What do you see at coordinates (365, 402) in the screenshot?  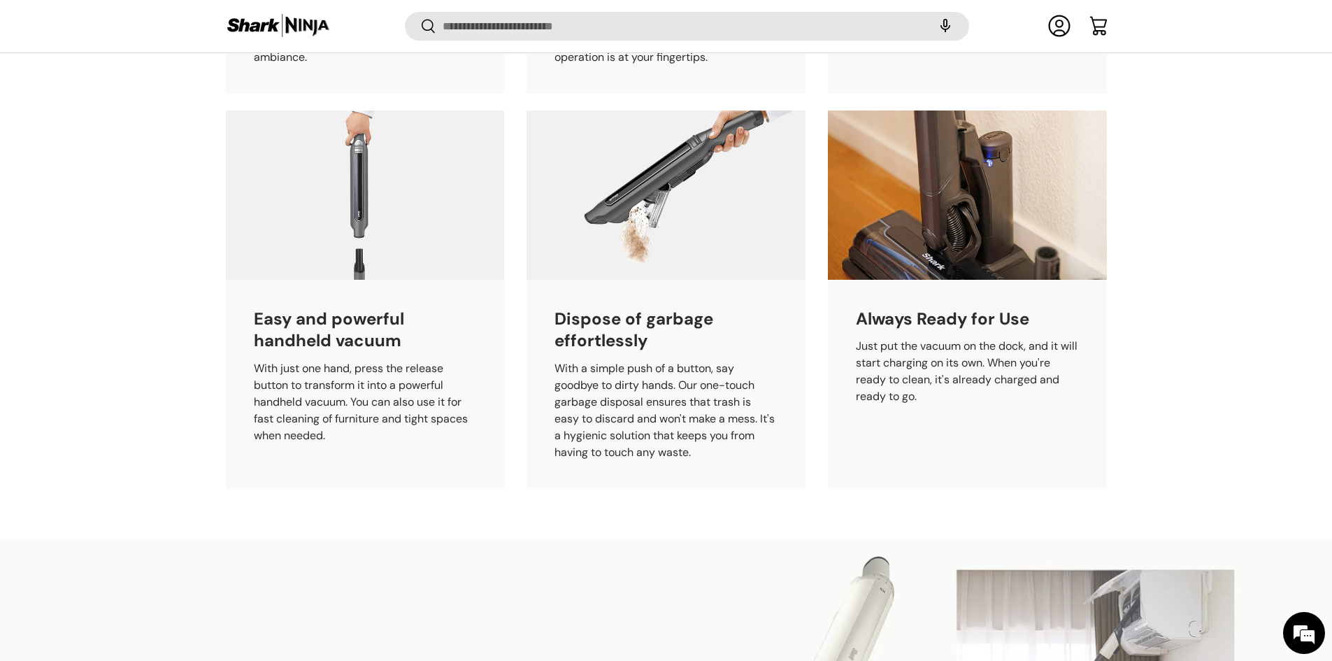 I see `p: With just one hand, press the release button to transform it into a powerful handheld vacuum. You...` at bounding box center [365, 402].